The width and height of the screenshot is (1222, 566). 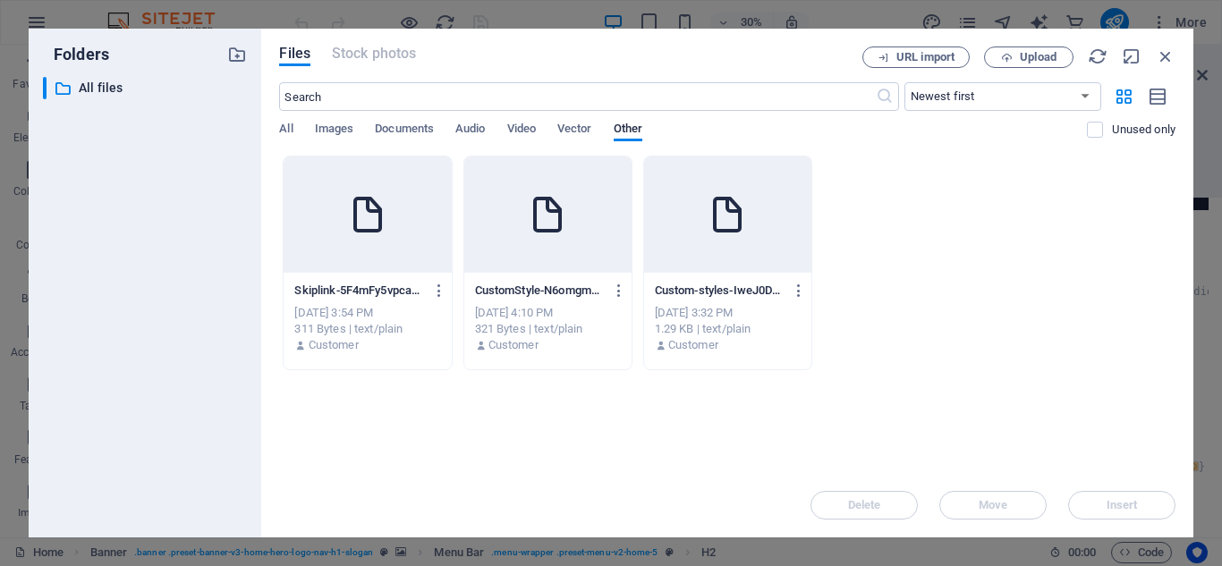 I want to click on span: Upload, so click(x=1037, y=57).